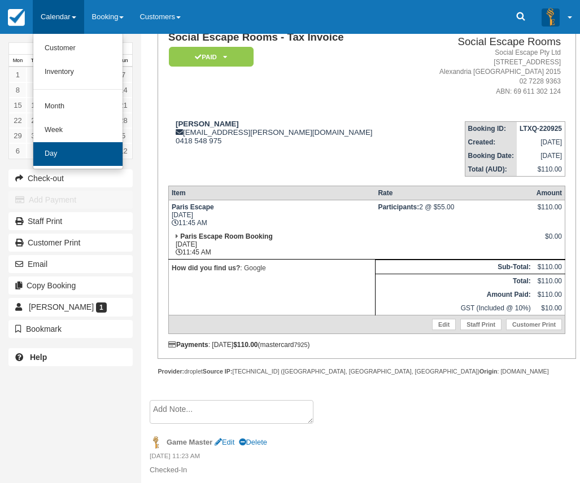 Image resolution: width=580 pixels, height=483 pixels. I want to click on button: Bookmark, so click(71, 329).